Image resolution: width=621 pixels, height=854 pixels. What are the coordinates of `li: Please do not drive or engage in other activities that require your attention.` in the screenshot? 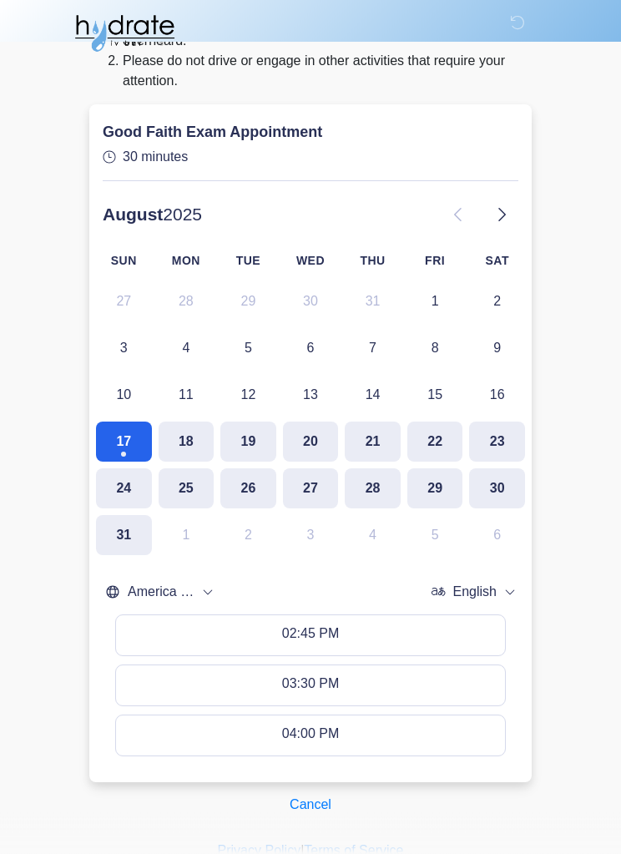 It's located at (327, 72).